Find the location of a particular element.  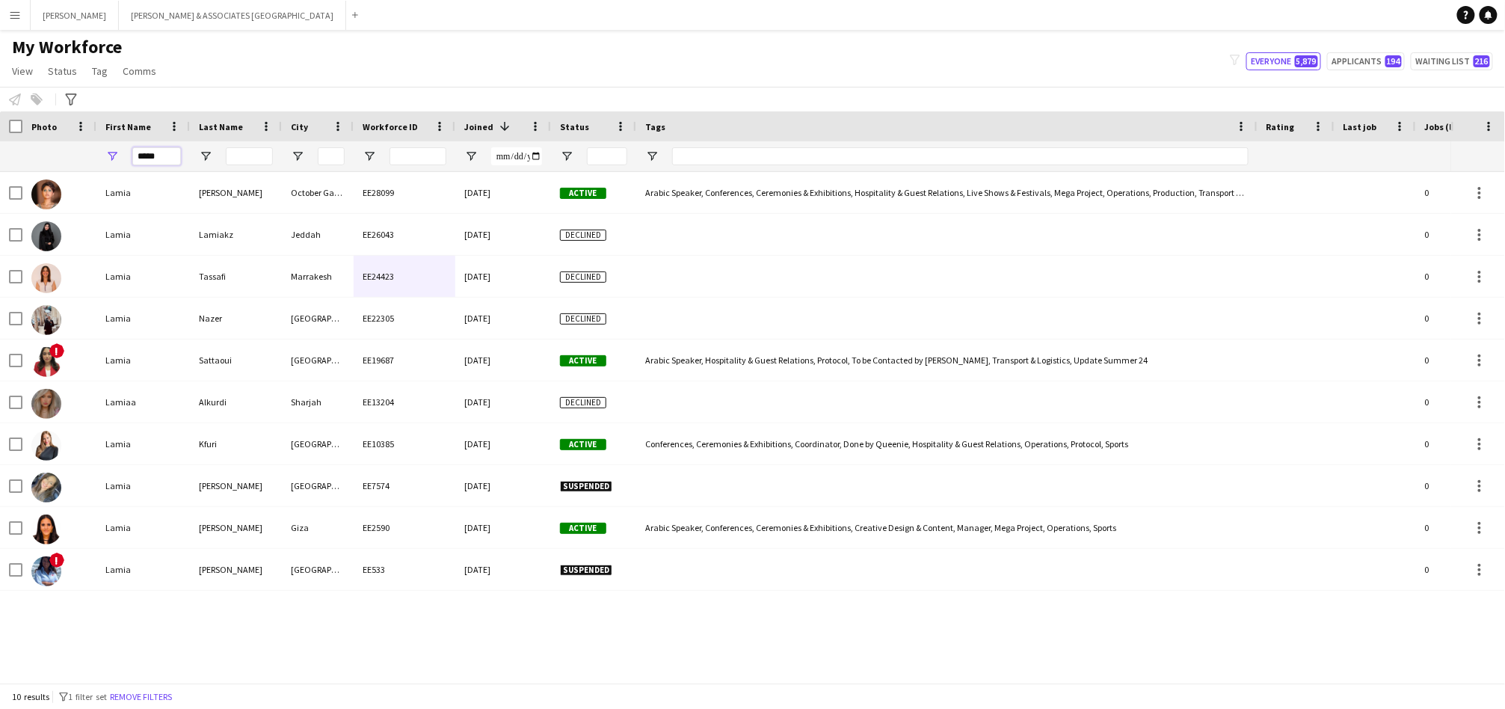

img: Lamia Abdullayeva is located at coordinates (46, 571).